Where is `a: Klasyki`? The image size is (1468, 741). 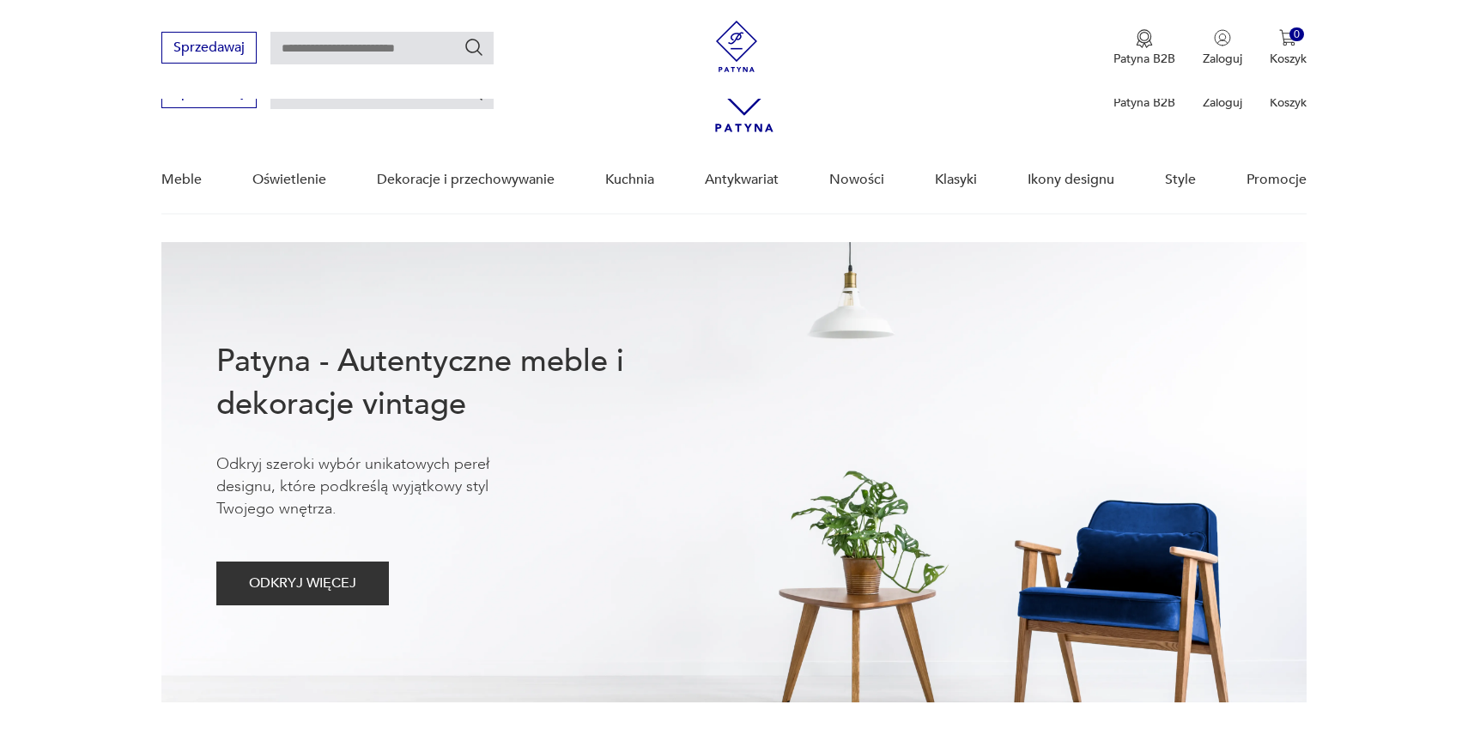 a: Klasyki is located at coordinates (955, 179).